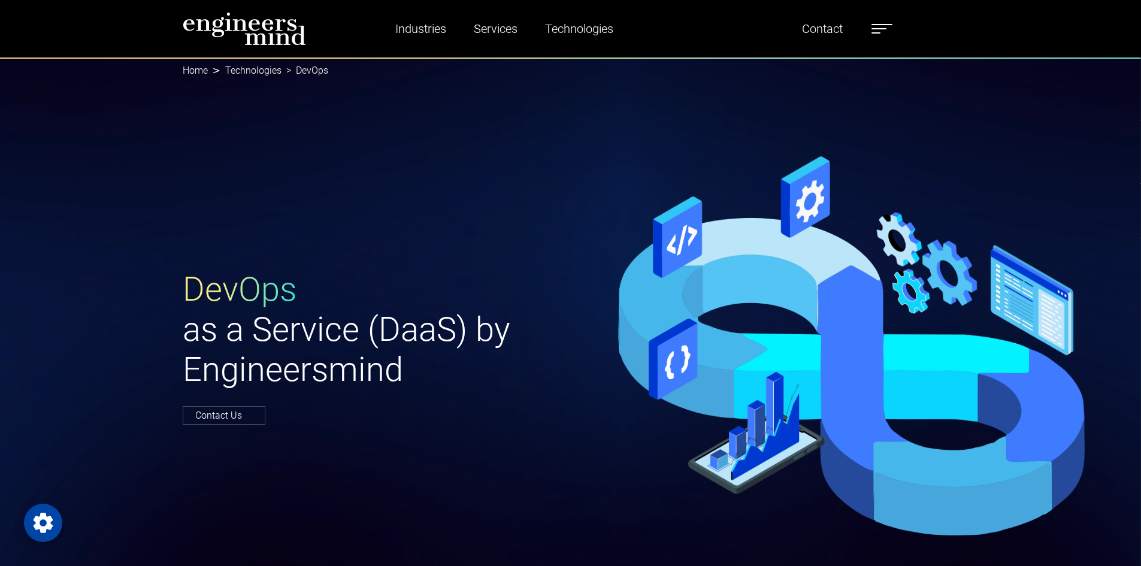 This screenshot has width=1141, height=566. I want to click on span: DevOps, so click(239, 289).